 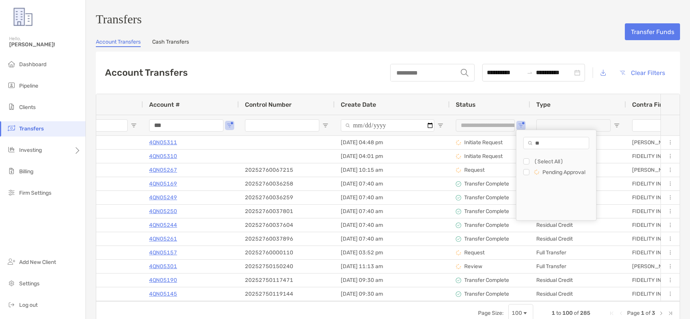 I want to click on span: Log out, so click(x=28, y=305).